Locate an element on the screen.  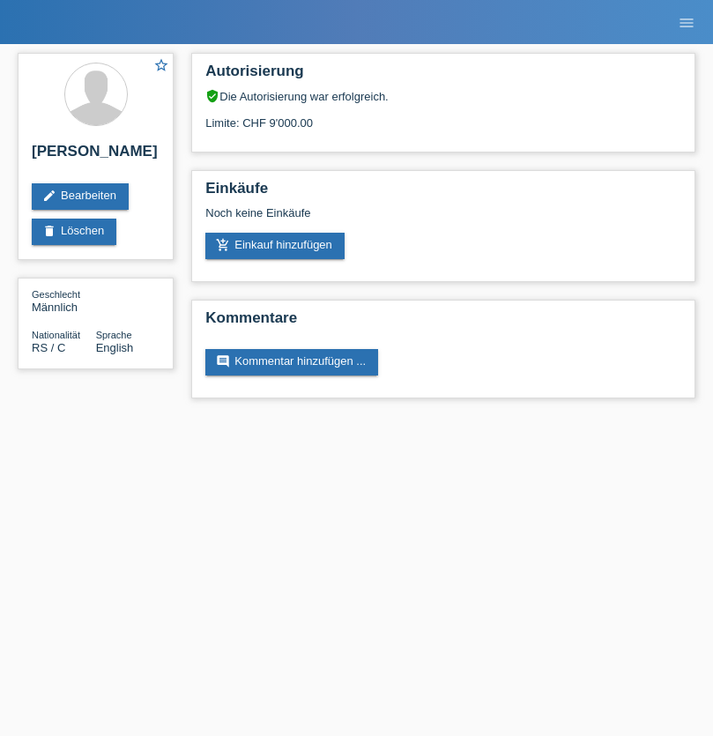
i: delete is located at coordinates (49, 231).